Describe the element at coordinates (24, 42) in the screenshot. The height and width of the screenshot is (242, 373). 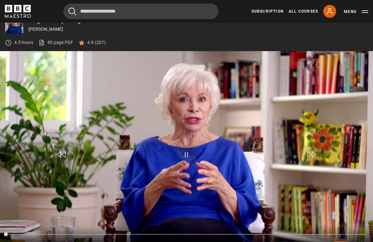
I see `p: 4.5 hours` at that location.